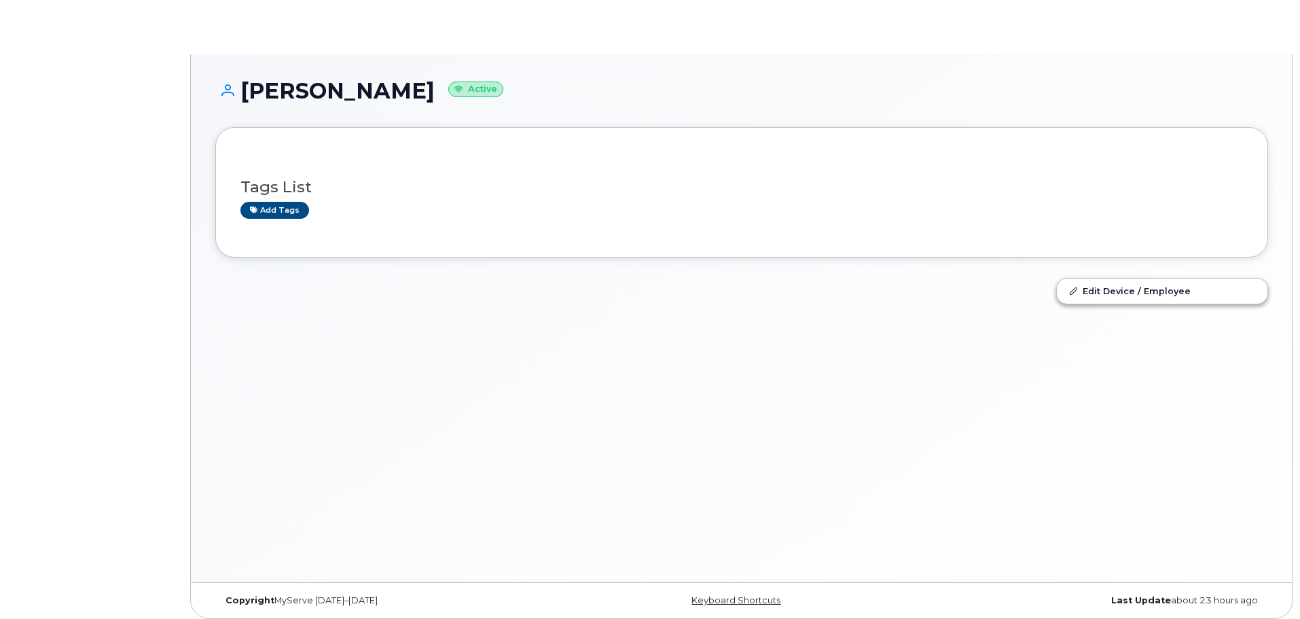 This screenshot has height=619, width=1300. I want to click on small: Active, so click(475, 89).